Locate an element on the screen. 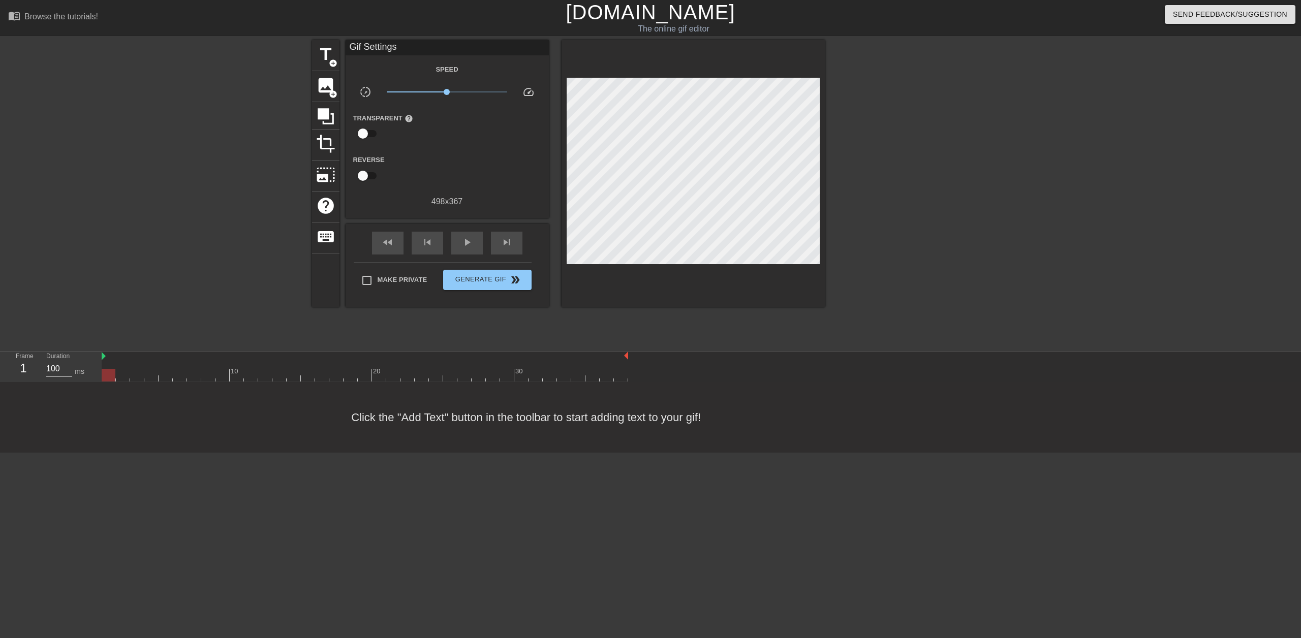 The width and height of the screenshot is (1301, 638). label: Reverse is located at coordinates (369, 160).